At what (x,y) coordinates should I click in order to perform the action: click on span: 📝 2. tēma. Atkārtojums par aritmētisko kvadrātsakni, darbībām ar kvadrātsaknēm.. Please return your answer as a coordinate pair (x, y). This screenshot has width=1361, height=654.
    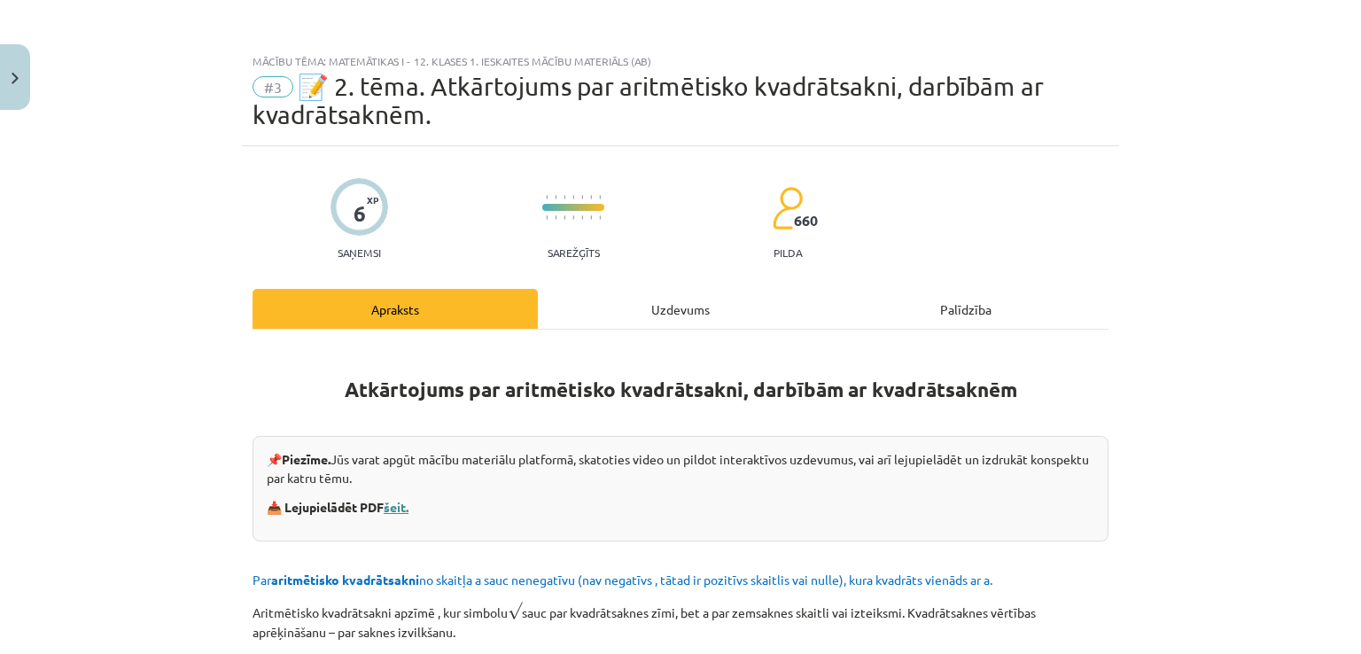
    Looking at the image, I should click on (648, 100).